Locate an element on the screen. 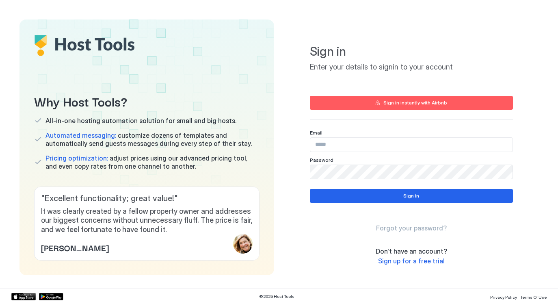  span: Sign up for a free trial is located at coordinates (411, 260).